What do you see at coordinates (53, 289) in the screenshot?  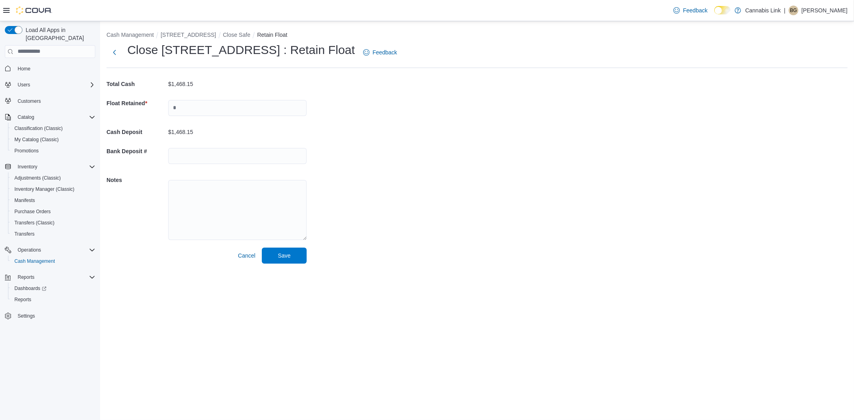 I see `span: Dashboards` at bounding box center [53, 289].